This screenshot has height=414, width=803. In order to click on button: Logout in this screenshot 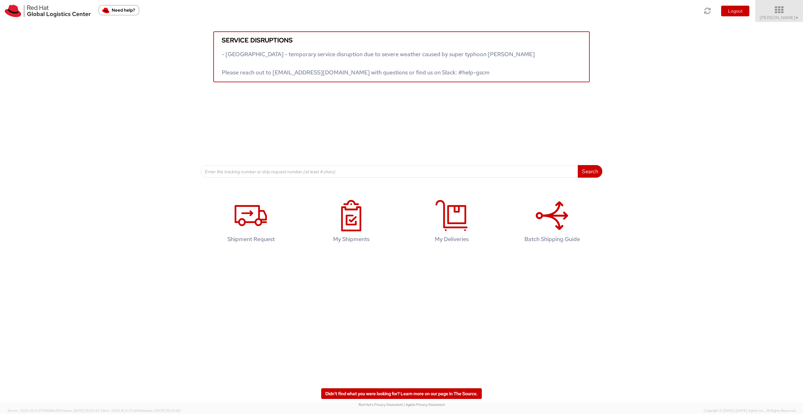, I will do `click(735, 11)`.